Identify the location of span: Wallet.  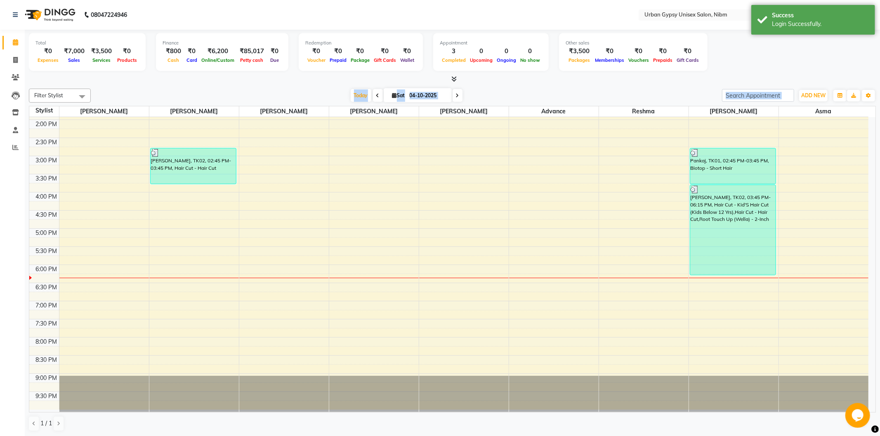
(407, 60).